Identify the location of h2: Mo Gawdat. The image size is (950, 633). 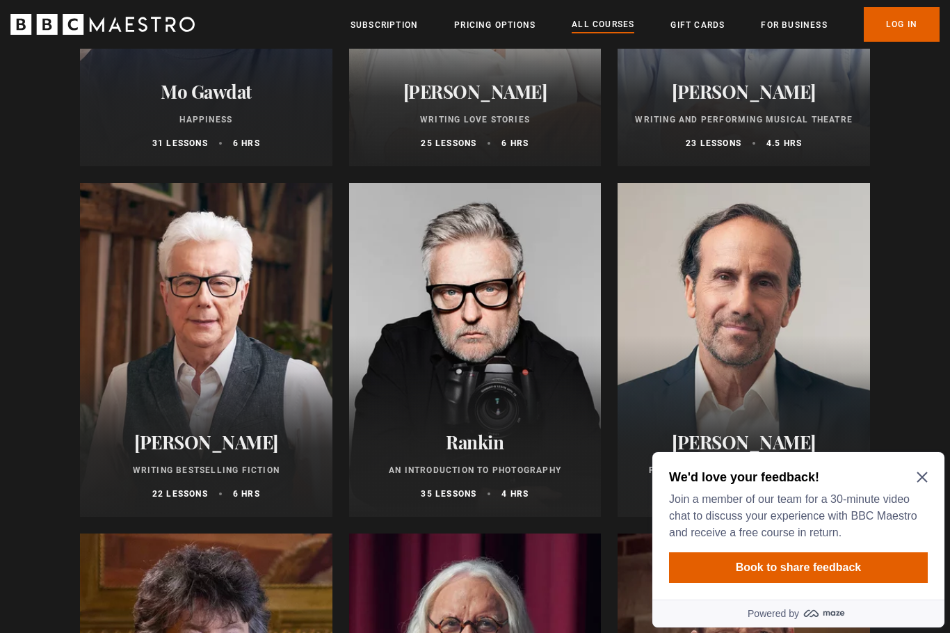
(206, 91).